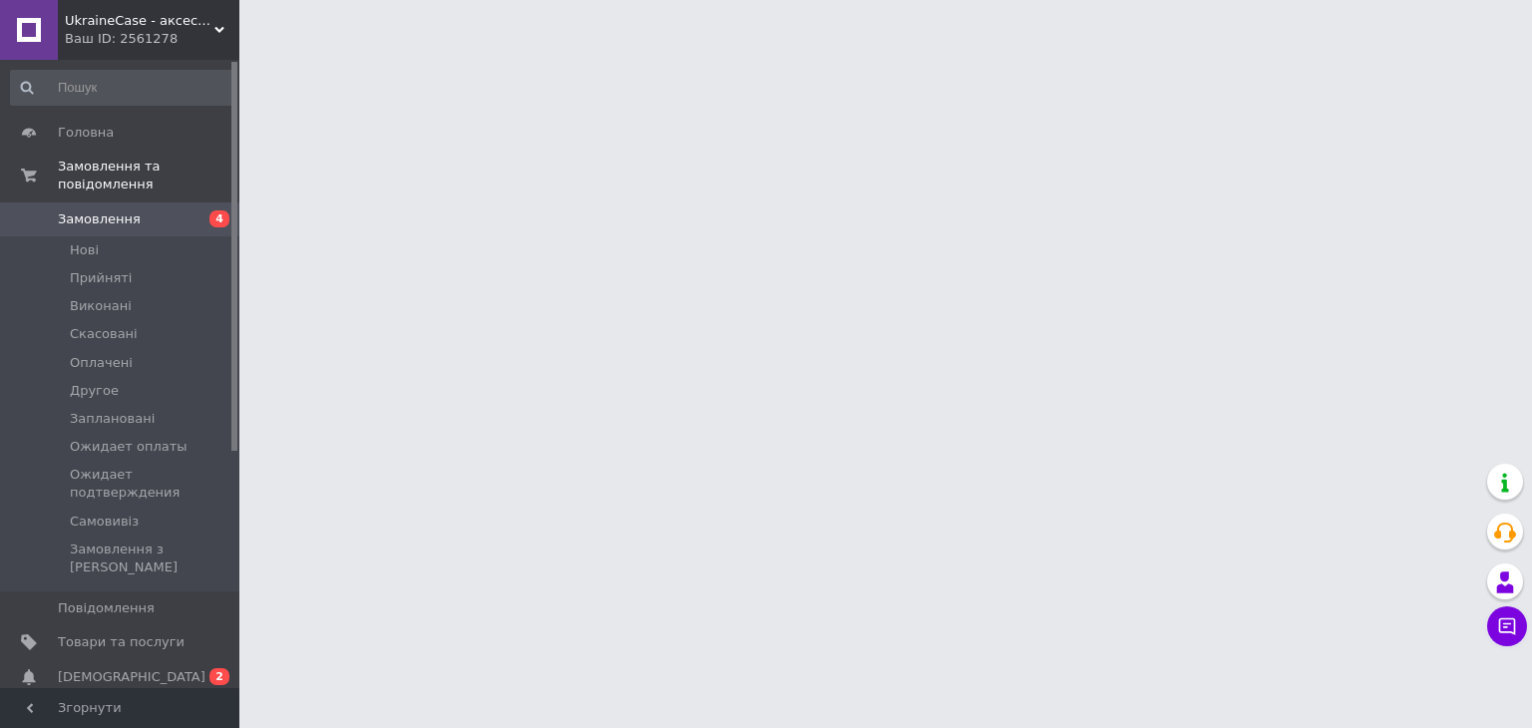 This screenshot has width=1532, height=728. I want to click on button: Чат з покупцем, so click(1507, 626).